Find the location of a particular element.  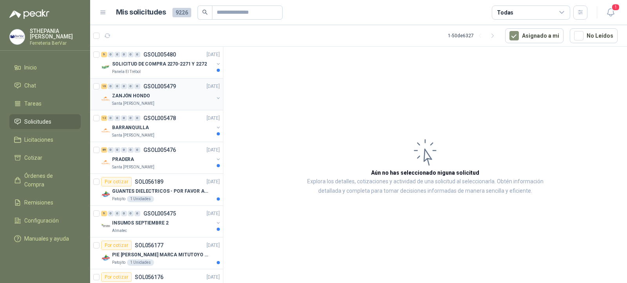

p: SOL056176 is located at coordinates (149, 277).